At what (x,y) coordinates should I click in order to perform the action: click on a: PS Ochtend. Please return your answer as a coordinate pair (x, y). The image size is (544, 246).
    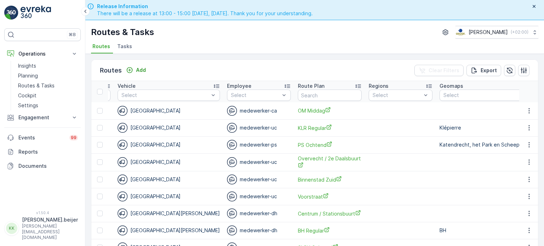
    Looking at the image, I should click on (330, 145).